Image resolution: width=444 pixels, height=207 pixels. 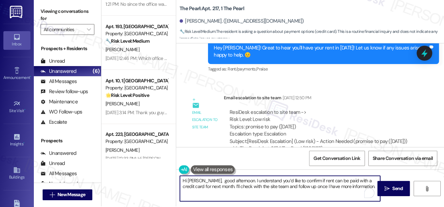 I want to click on div: Tagged as:, so click(x=323, y=69).